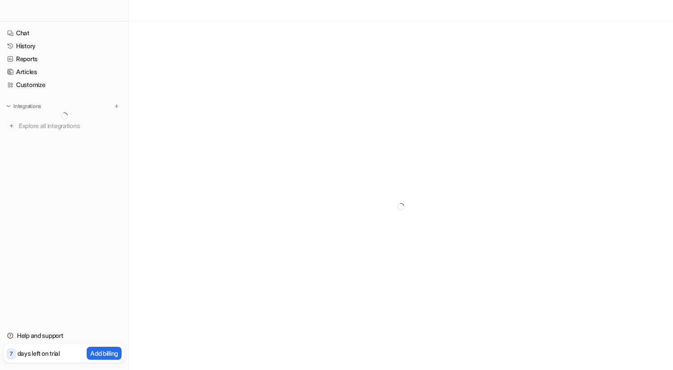 The width and height of the screenshot is (673, 370). What do you see at coordinates (117, 106) in the screenshot?
I see `img: menu_add.svg` at bounding box center [117, 106].